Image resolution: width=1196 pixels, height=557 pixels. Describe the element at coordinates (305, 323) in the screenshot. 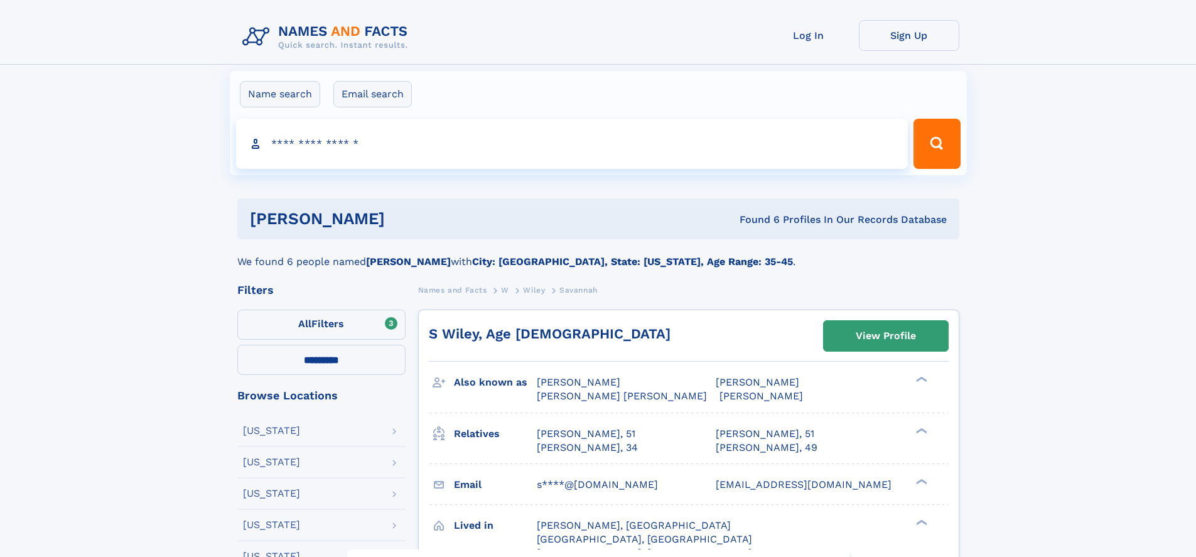

I see `span: All` at that location.